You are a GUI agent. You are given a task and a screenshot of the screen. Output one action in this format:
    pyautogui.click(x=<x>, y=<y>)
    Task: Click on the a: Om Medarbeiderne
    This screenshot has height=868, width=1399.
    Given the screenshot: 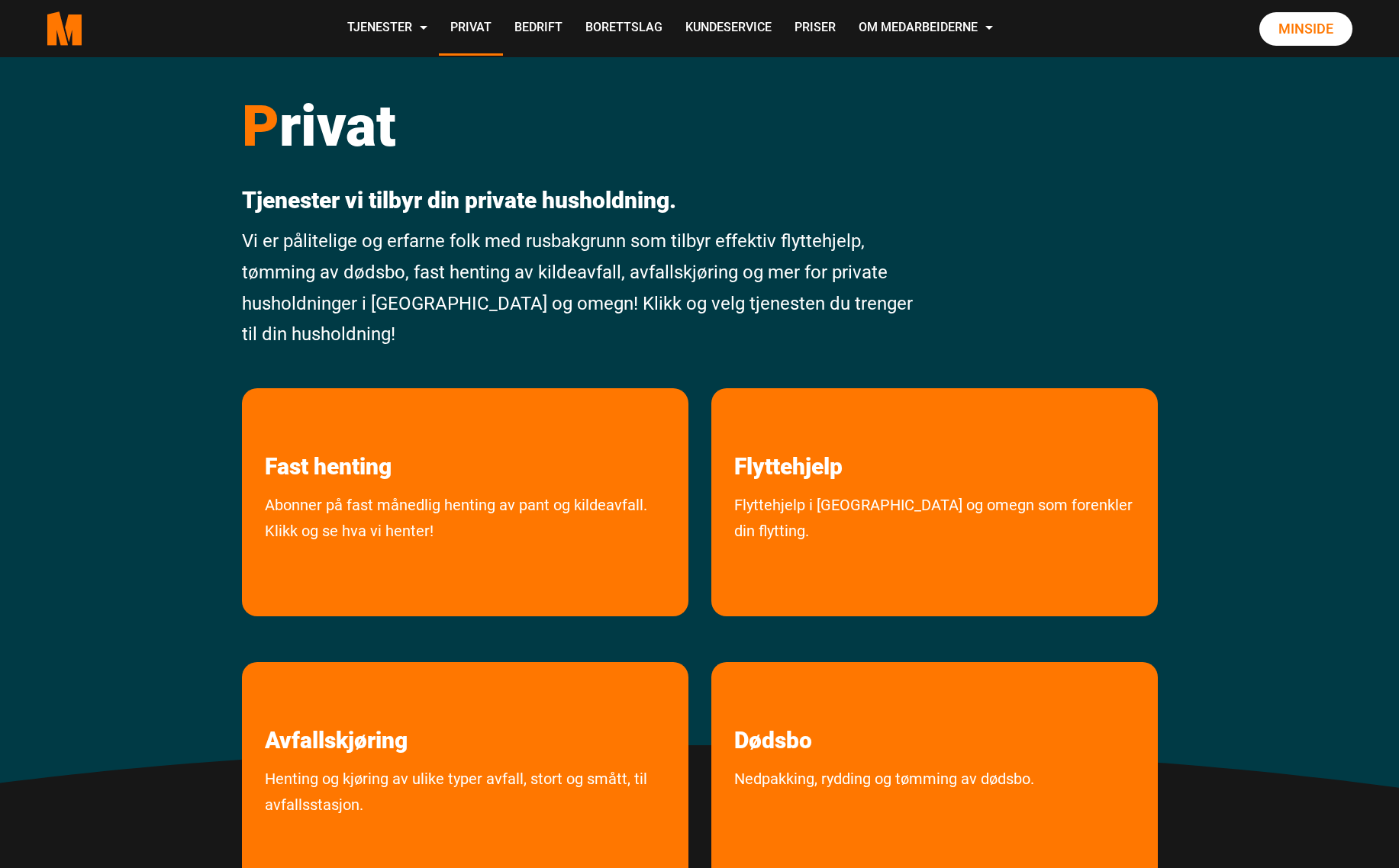 What is the action you would take?
    pyautogui.click(x=926, y=28)
    